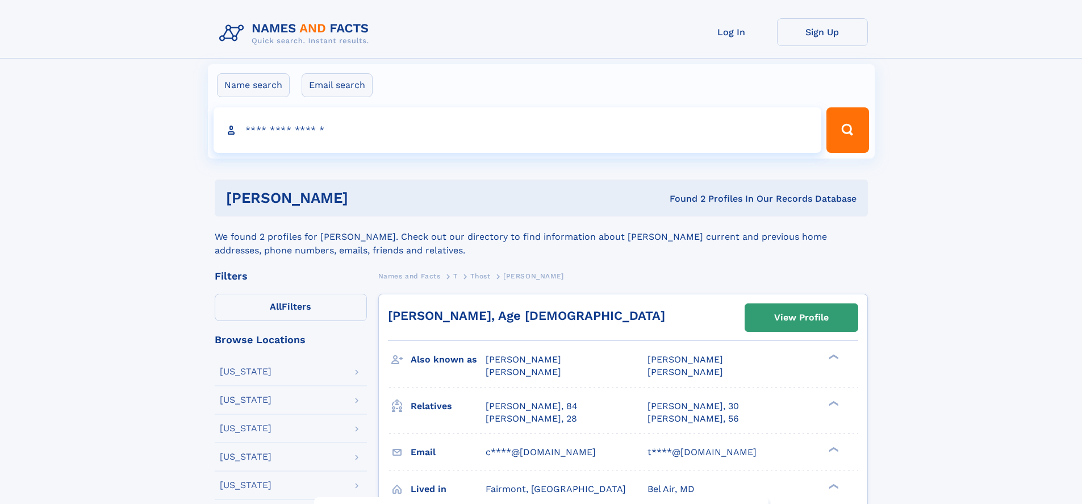 The height and width of the screenshot is (504, 1082). Describe the element at coordinates (480, 275) in the screenshot. I see `a: Thost` at that location.